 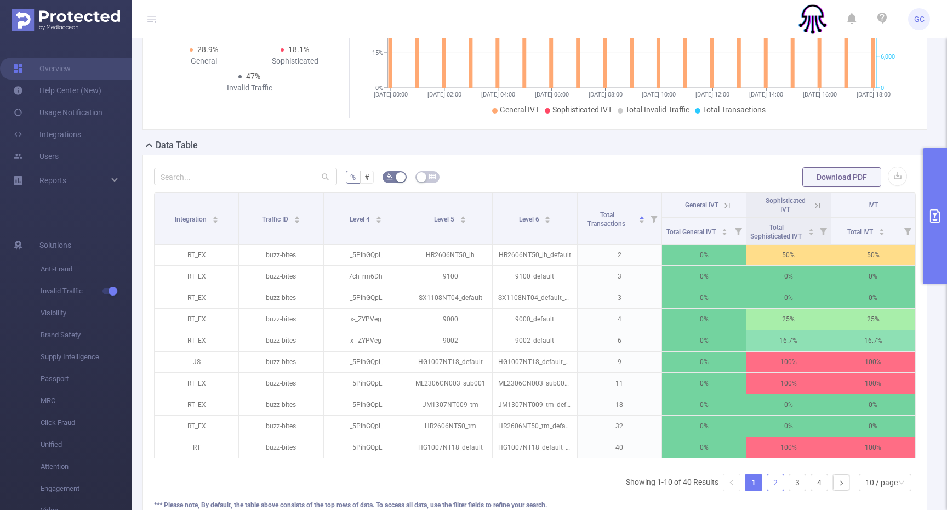 I want to click on p: HR2606NT50_tm_default, so click(x=535, y=426).